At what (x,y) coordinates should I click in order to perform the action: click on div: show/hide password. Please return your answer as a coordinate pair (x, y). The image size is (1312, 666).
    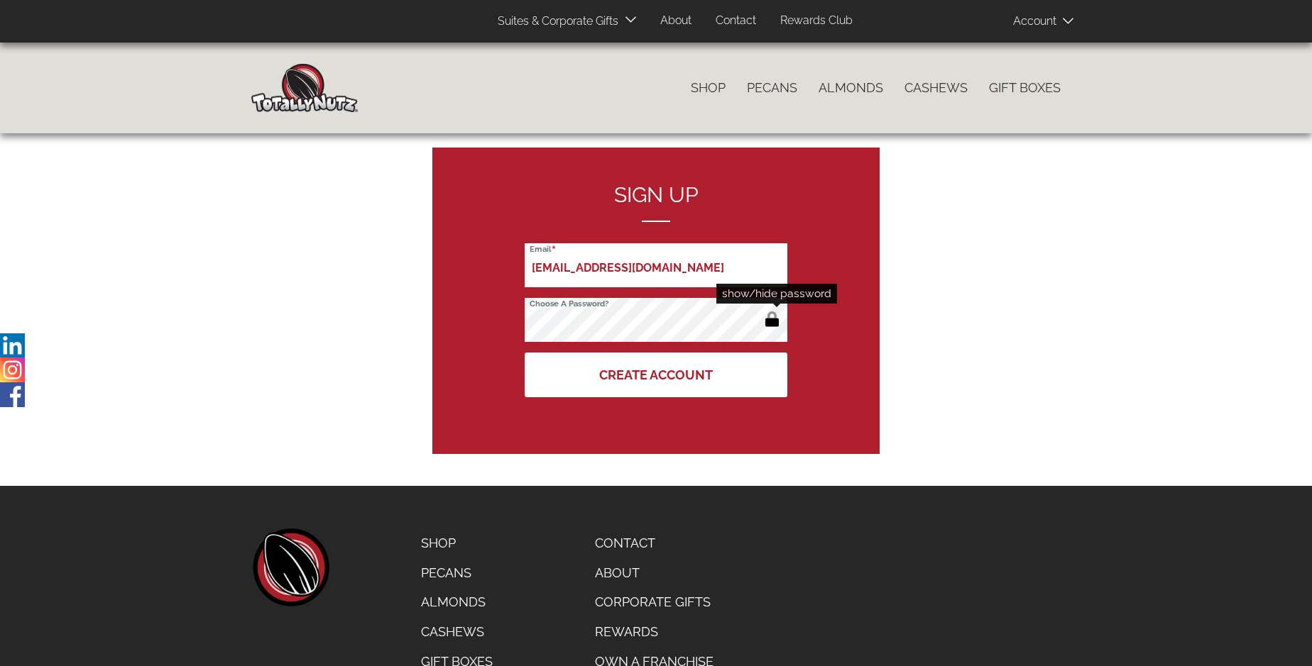
    Looking at the image, I should click on (777, 294).